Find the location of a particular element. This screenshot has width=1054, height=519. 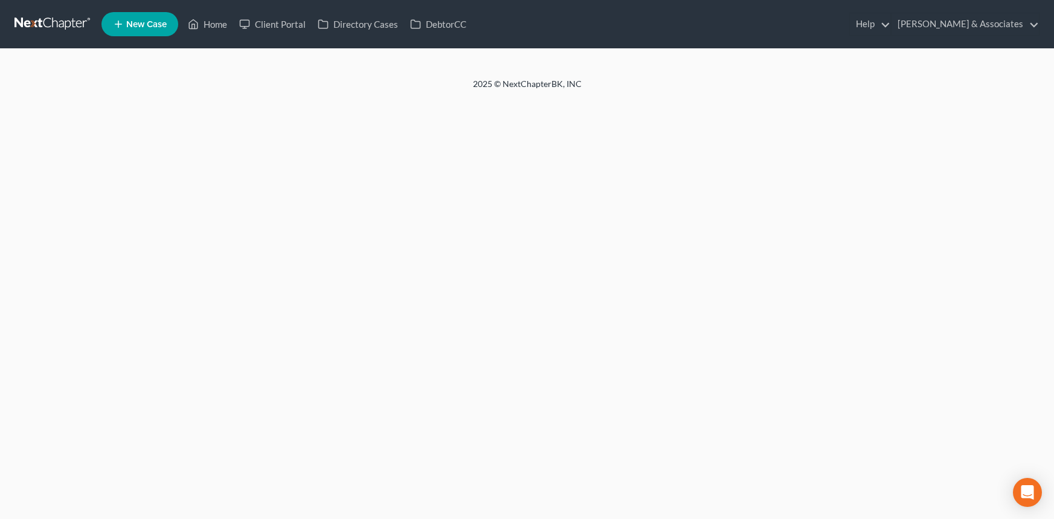

a: Client Portal is located at coordinates (272, 24).